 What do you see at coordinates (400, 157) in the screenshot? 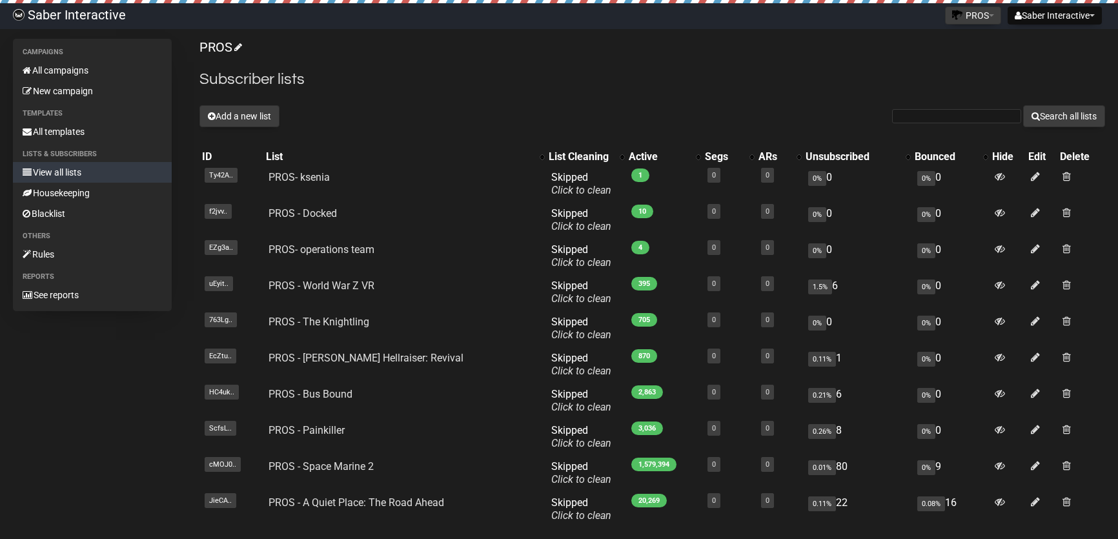
I see `div: List` at bounding box center [400, 157].